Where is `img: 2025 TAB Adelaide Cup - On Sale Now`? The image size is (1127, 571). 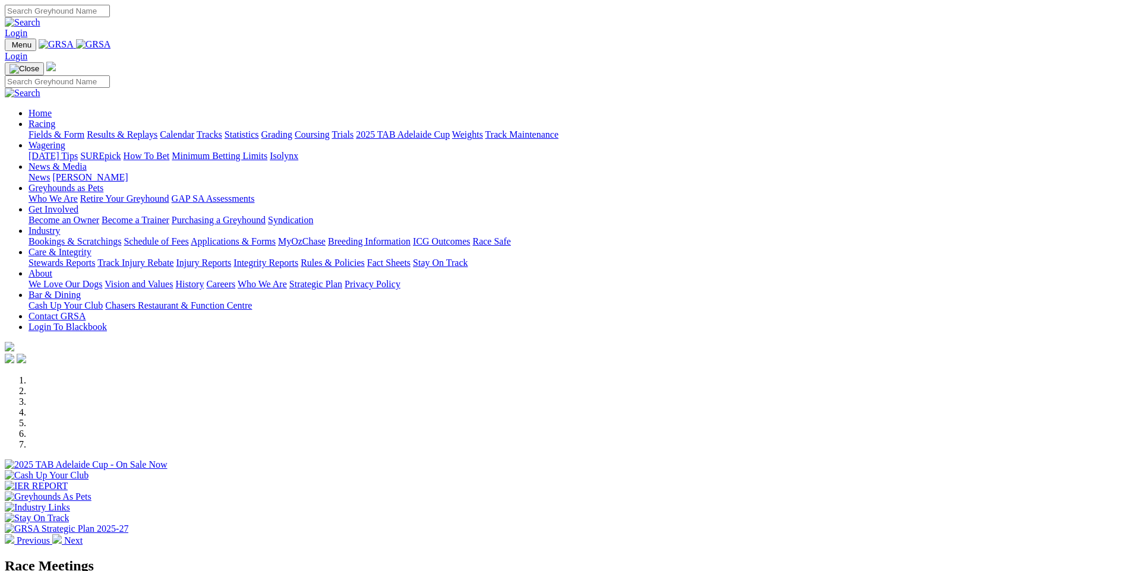
img: 2025 TAB Adelaide Cup - On Sale Now is located at coordinates (86, 465).